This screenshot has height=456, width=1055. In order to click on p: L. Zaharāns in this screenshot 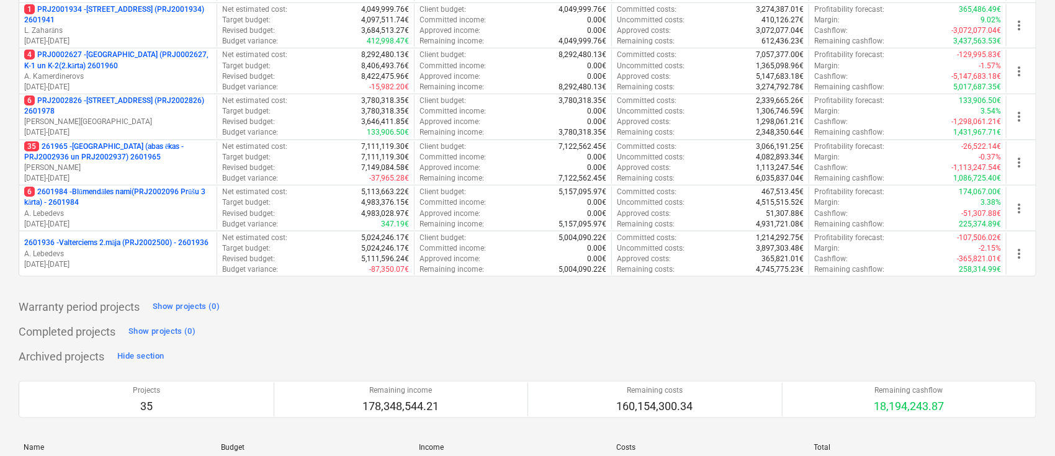, I will do `click(118, 30)`.